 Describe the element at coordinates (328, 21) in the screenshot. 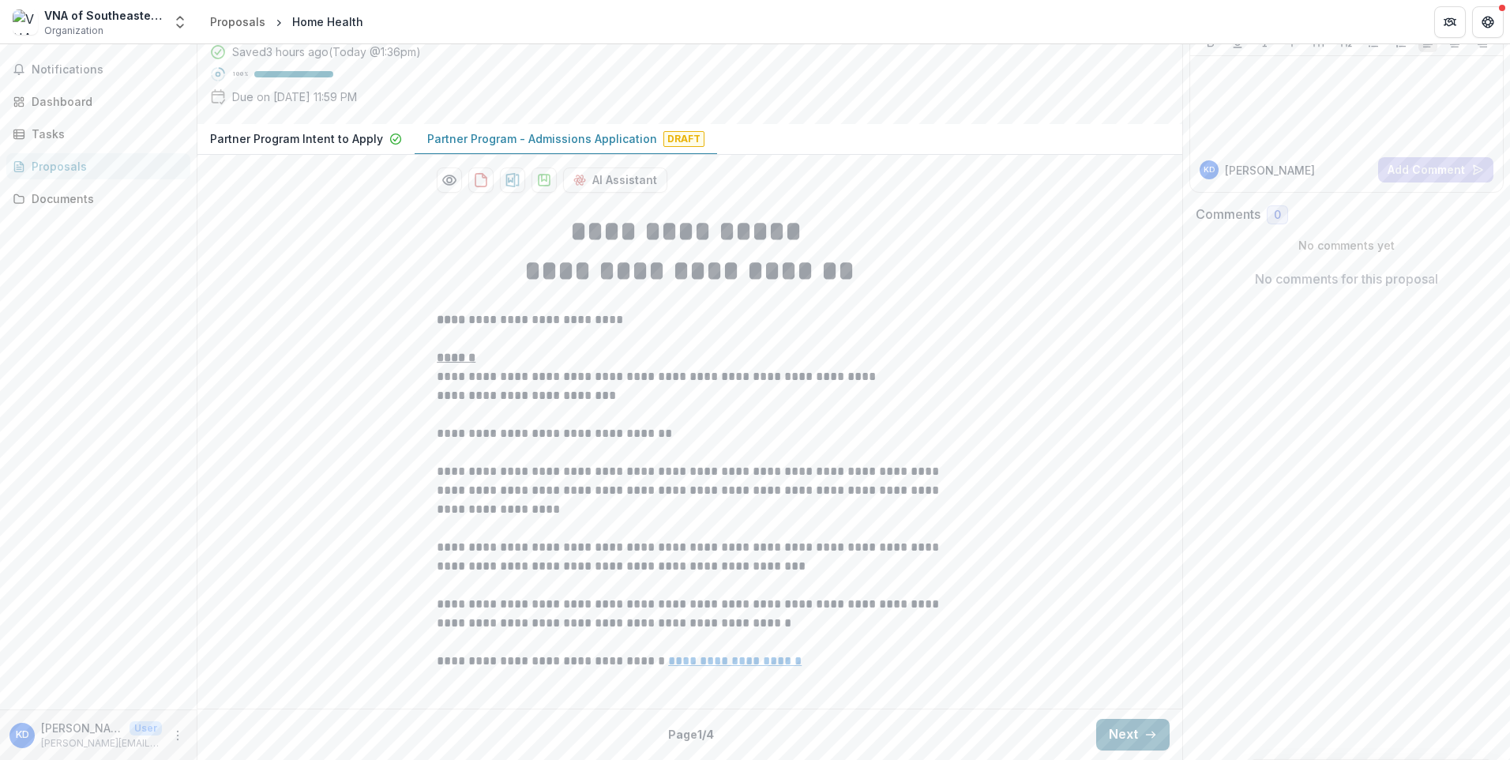

I see `div: Home Health` at that location.